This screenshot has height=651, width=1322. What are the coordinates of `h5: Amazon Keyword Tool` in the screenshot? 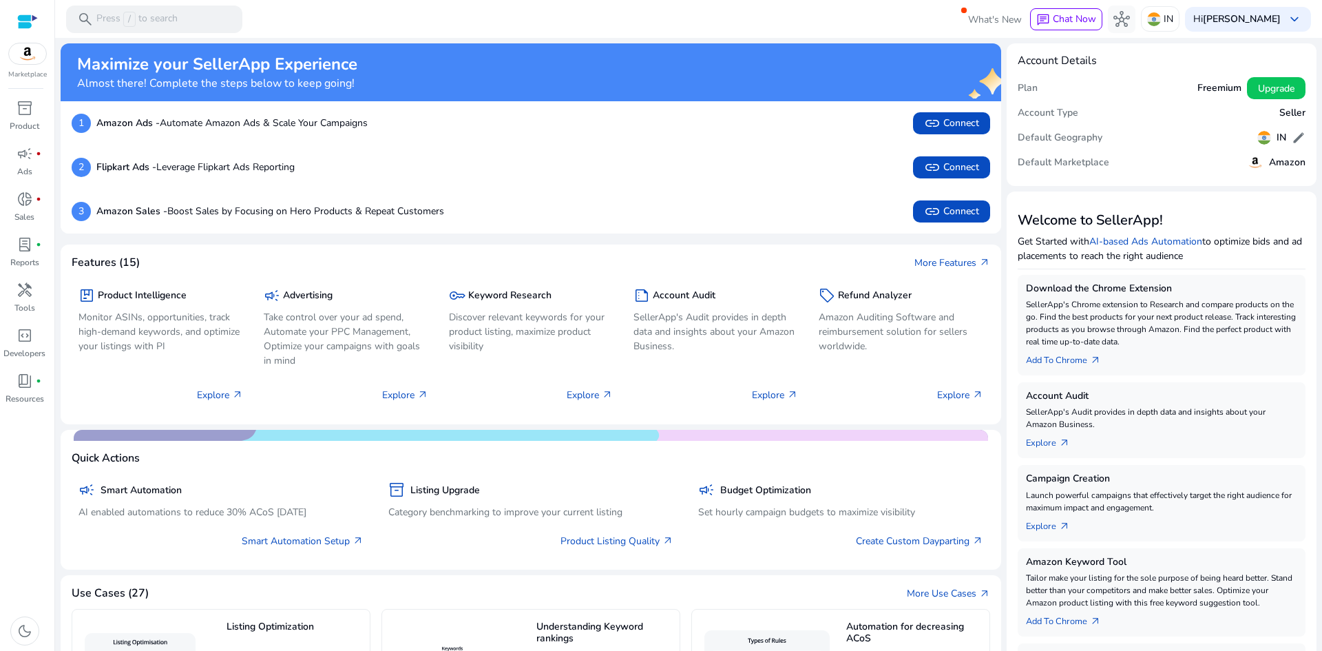 It's located at (1162, 562).